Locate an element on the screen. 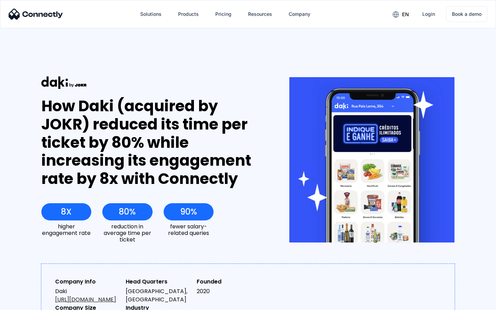 The width and height of the screenshot is (496, 310). div: higher engagement rate is located at coordinates (66, 230).